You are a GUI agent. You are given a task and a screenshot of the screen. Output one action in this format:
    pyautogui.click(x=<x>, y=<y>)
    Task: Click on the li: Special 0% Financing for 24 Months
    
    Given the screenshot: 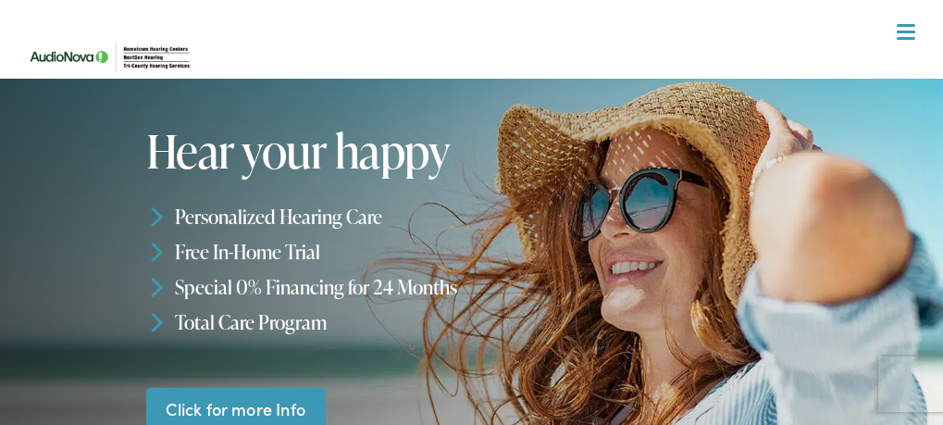 What is the action you would take?
    pyautogui.click(x=381, y=287)
    